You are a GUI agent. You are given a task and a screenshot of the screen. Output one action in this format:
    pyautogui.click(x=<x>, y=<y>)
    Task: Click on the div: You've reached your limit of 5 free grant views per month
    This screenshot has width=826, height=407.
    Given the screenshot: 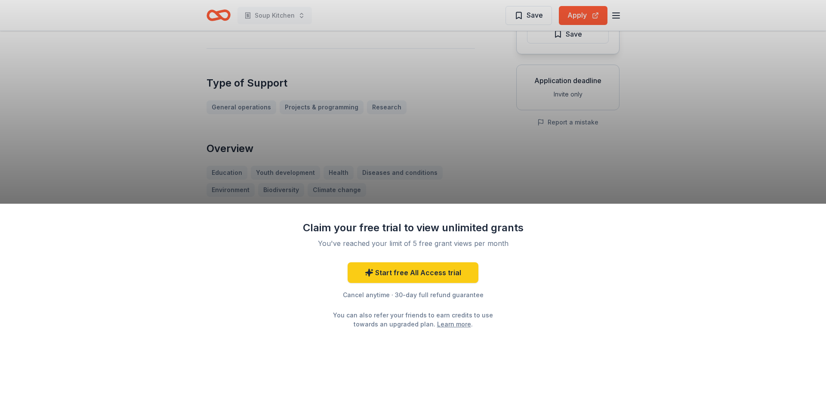 What is the action you would take?
    pyautogui.click(x=413, y=243)
    